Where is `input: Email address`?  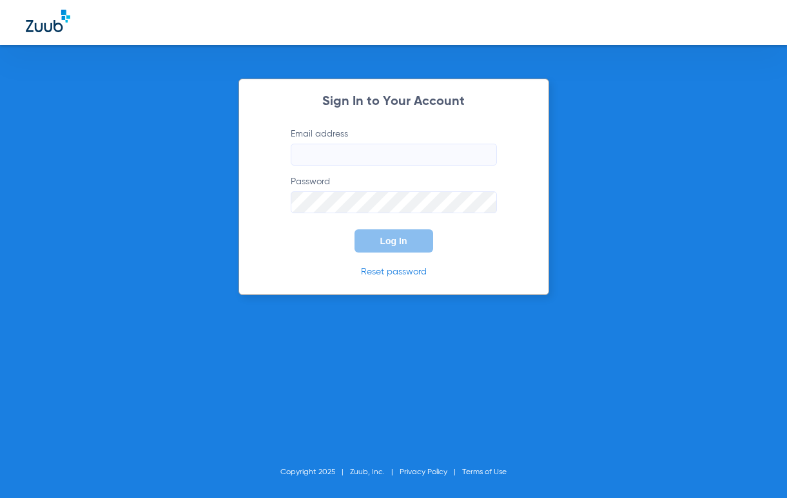 input: Email address is located at coordinates (394, 155).